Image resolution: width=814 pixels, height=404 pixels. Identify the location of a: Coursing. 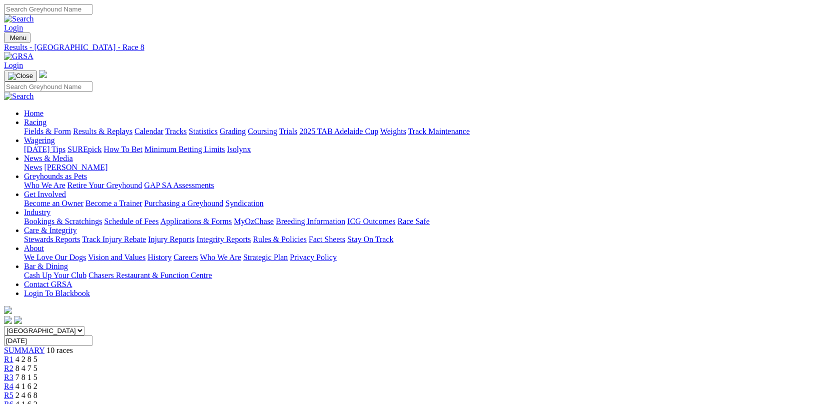
(262, 131).